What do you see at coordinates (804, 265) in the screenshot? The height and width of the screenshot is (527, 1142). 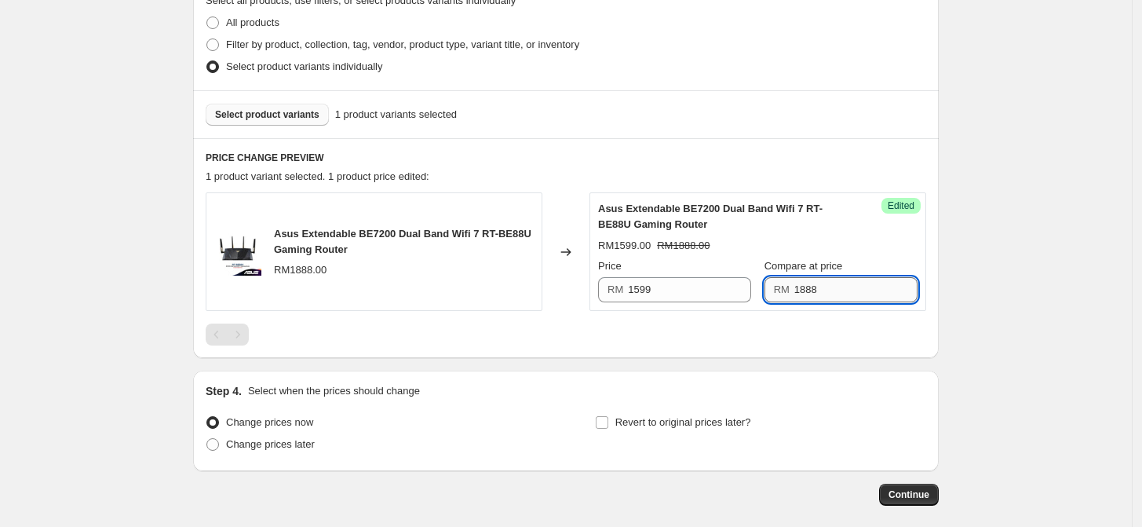 I see `span: Compare at price` at bounding box center [804, 265].